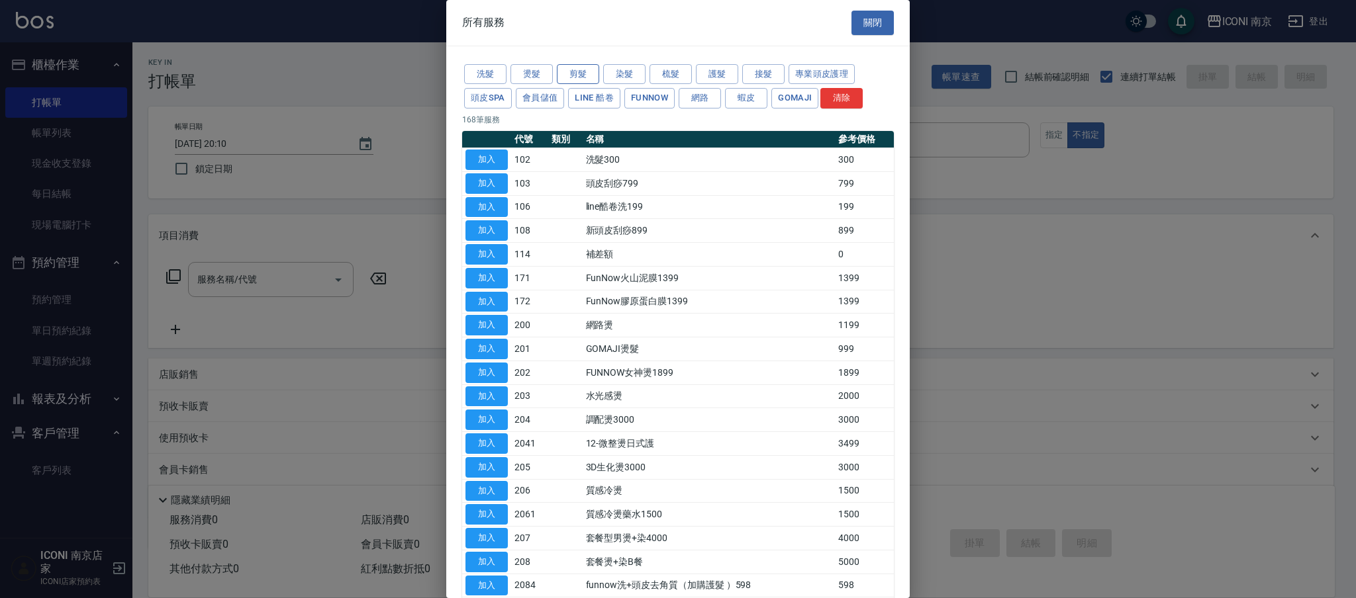 The image size is (1356, 598). Describe the element at coordinates (530, 231) in the screenshot. I see `td: 108` at that location.